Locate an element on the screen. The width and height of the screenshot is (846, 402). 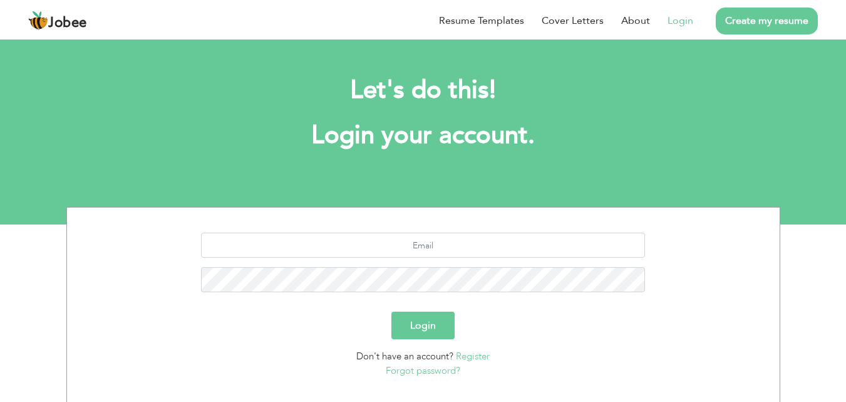
h1: Login your account. is located at coordinates (424, 135).